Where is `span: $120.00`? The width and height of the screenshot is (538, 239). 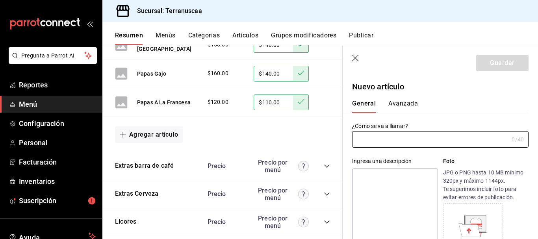 span: $120.00 is located at coordinates (218, 102).